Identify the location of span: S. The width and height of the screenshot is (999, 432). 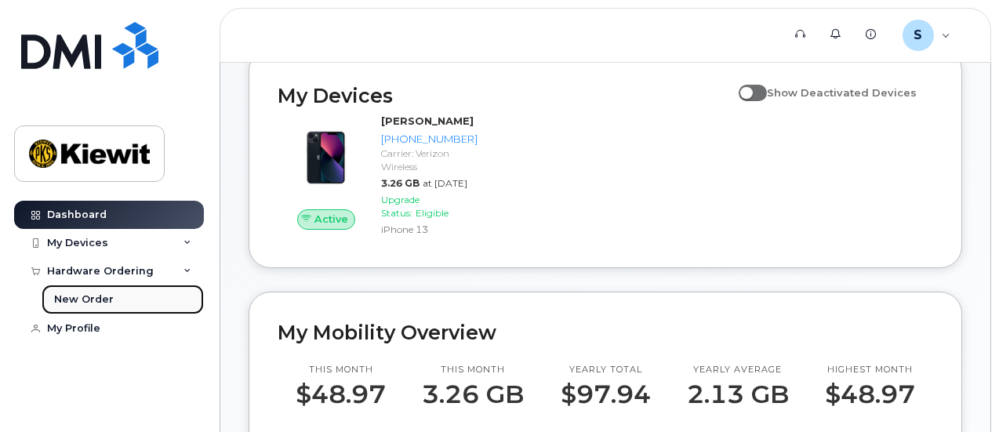
(918, 35).